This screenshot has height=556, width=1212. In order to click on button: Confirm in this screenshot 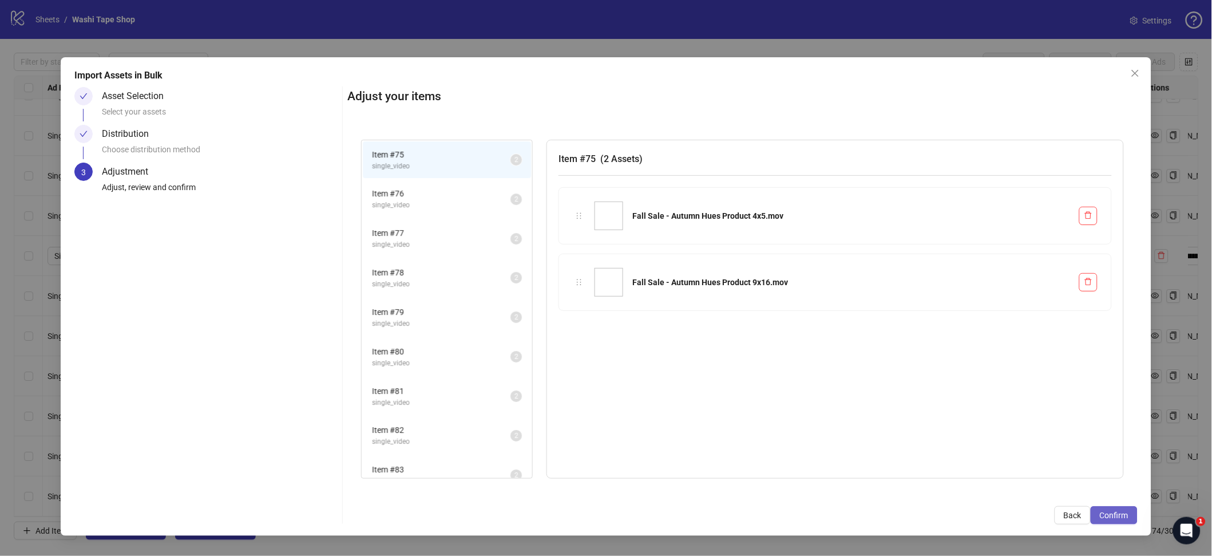, I will do `click(1114, 515)`.